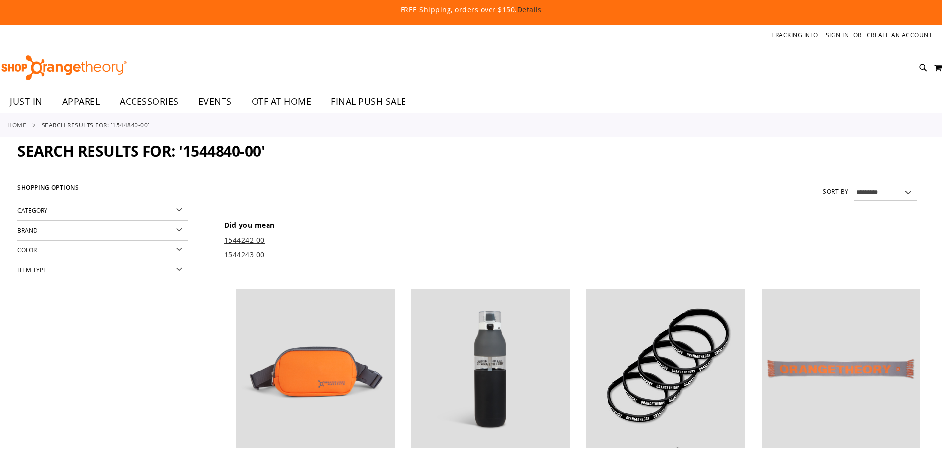  What do you see at coordinates (315, 370) in the screenshot?
I see `a: Marathon Belt Bag` at bounding box center [315, 370].